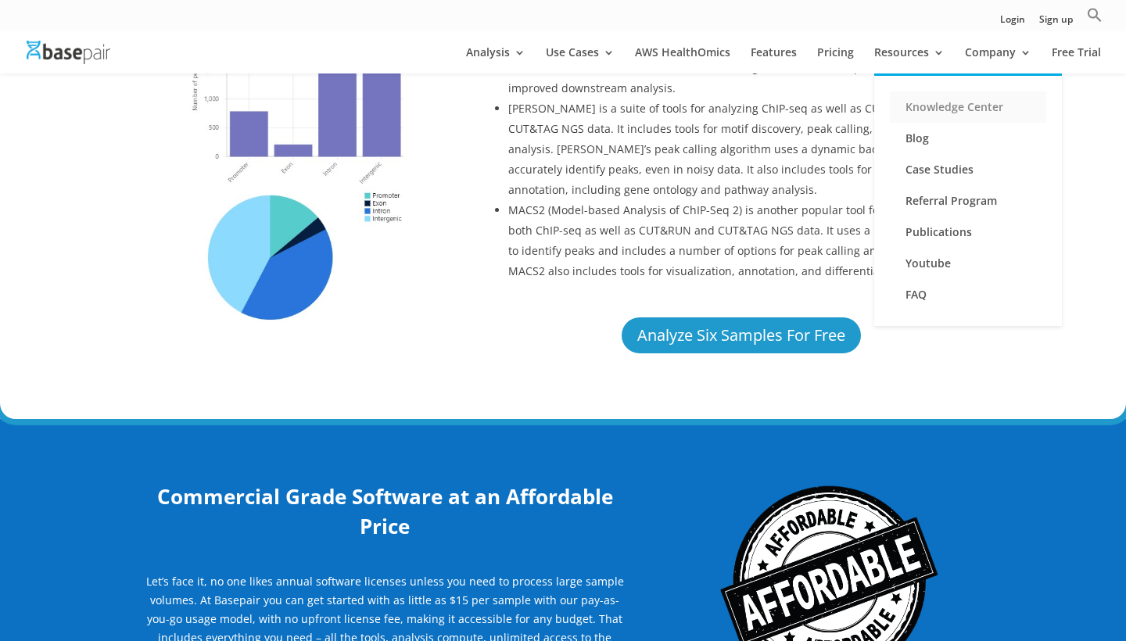  Describe the element at coordinates (68, 52) in the screenshot. I see `img: Basepair` at that location.